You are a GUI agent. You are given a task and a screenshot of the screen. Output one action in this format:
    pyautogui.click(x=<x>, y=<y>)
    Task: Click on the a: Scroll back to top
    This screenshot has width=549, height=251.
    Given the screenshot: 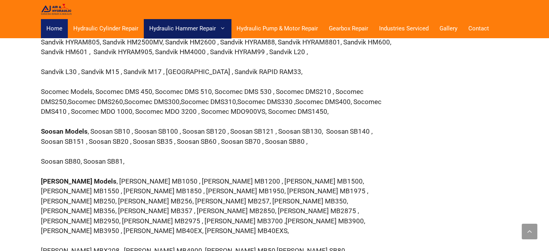 What is the action you would take?
    pyautogui.click(x=530, y=232)
    